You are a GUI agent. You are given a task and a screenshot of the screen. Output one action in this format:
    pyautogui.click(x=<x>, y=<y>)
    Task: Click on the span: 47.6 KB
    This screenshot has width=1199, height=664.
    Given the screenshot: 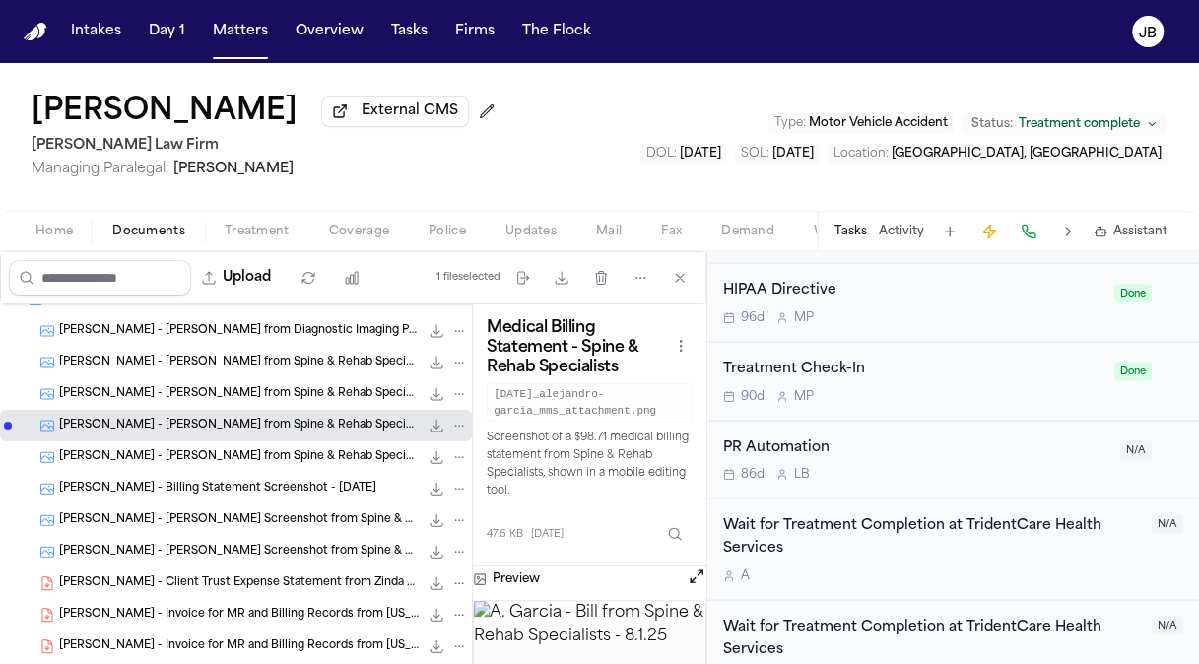 What is the action you would take?
    pyautogui.click(x=504, y=534)
    